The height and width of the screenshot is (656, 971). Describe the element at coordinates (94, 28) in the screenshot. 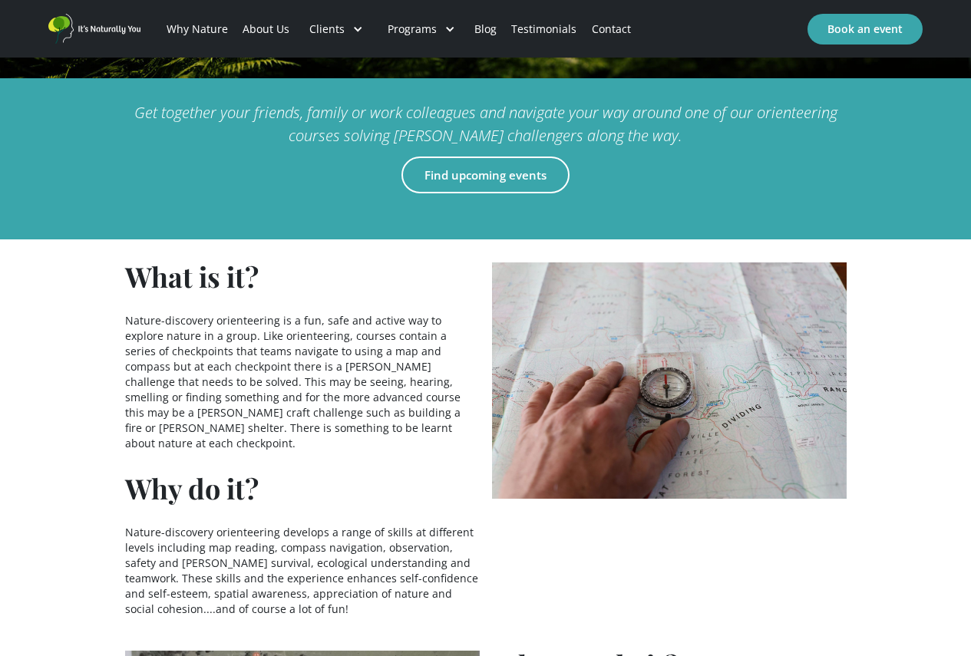

I see `a: home` at that location.